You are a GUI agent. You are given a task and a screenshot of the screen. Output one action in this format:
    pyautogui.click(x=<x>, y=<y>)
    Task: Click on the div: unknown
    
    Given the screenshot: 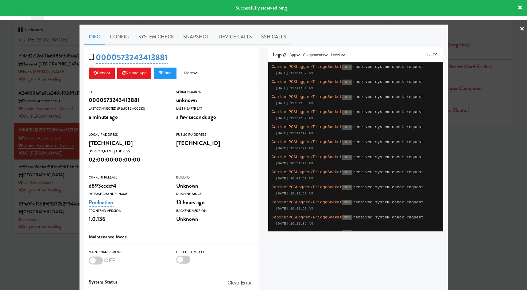 What is the action you would take?
    pyautogui.click(x=215, y=100)
    